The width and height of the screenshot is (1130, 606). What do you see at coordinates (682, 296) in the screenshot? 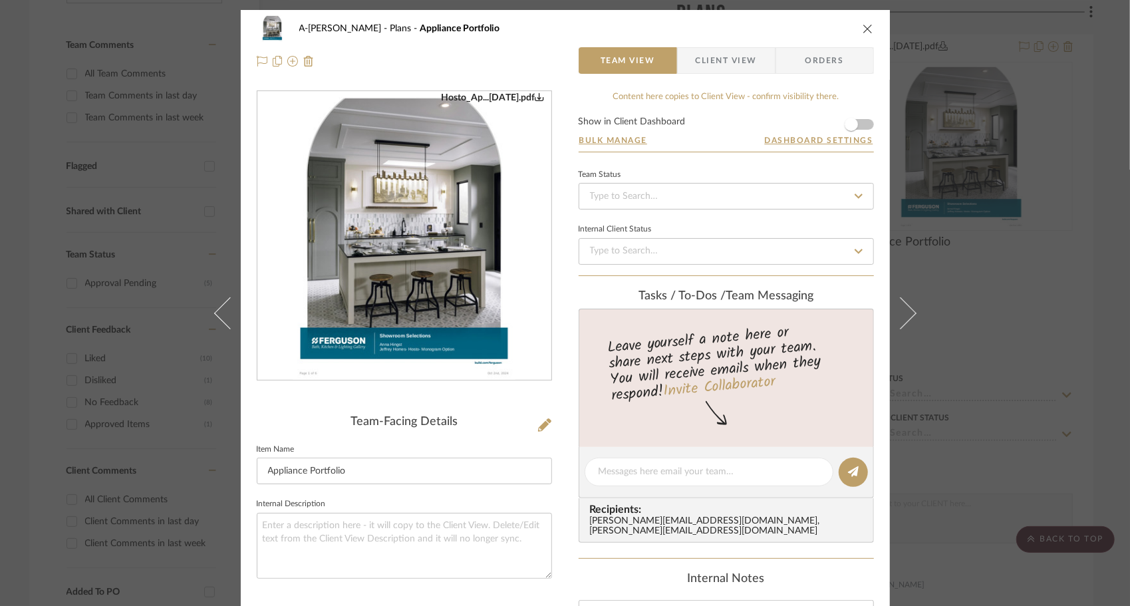
I see `span: Tasks / To-Dos /` at bounding box center [682, 296].